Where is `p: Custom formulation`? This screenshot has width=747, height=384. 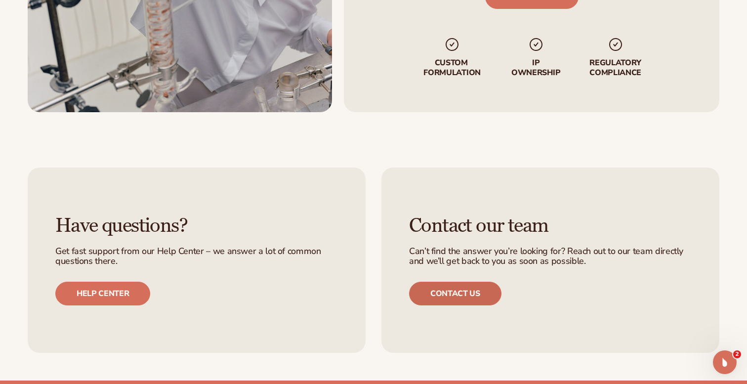
p: Custom formulation is located at coordinates (451, 68).